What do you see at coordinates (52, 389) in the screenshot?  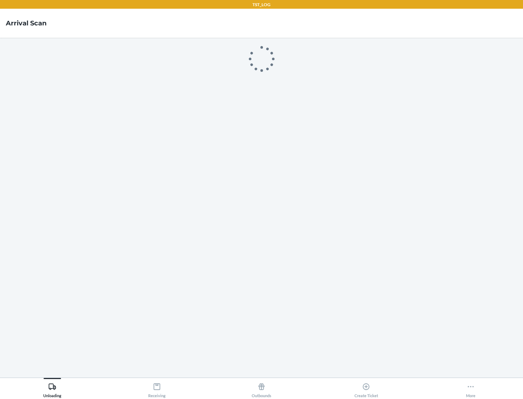 I see `div: Unloading` at bounding box center [52, 389].